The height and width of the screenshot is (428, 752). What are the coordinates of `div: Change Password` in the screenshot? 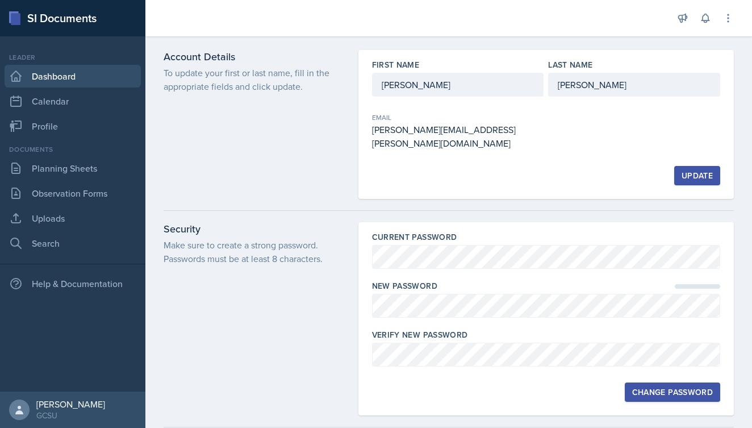 It's located at (673, 392).